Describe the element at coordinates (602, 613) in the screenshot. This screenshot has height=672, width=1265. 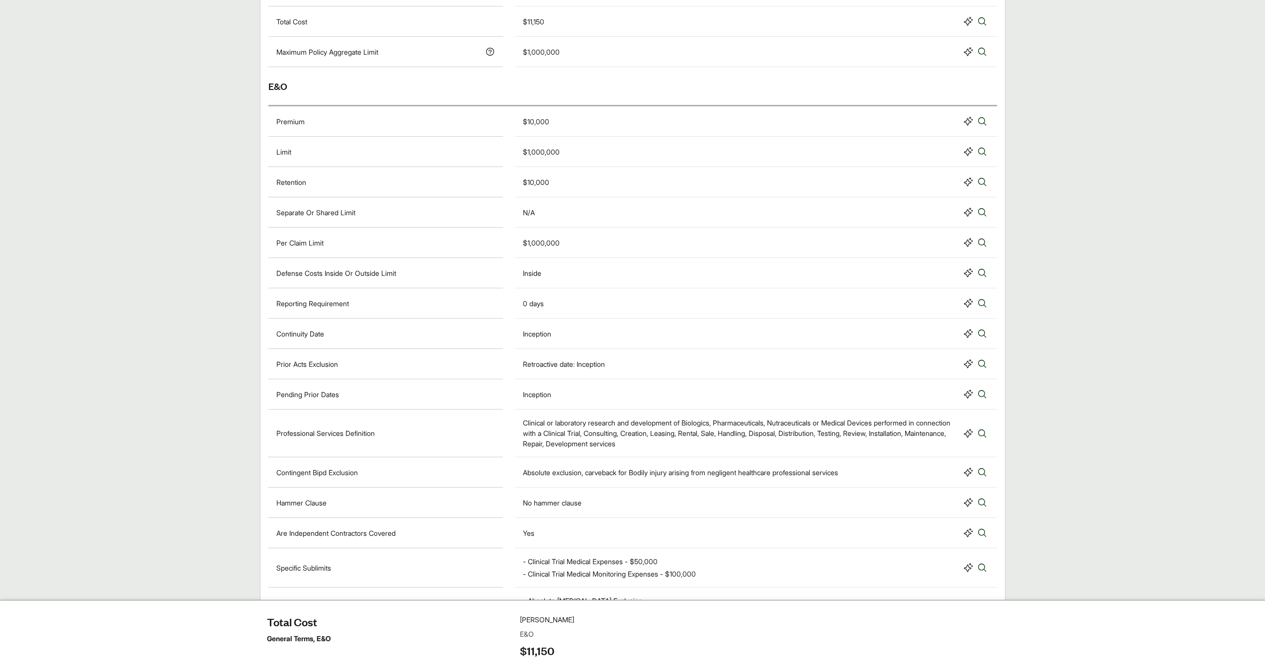
I see `p: - Biometric Data and Genetic Information Exclusion` at that location.